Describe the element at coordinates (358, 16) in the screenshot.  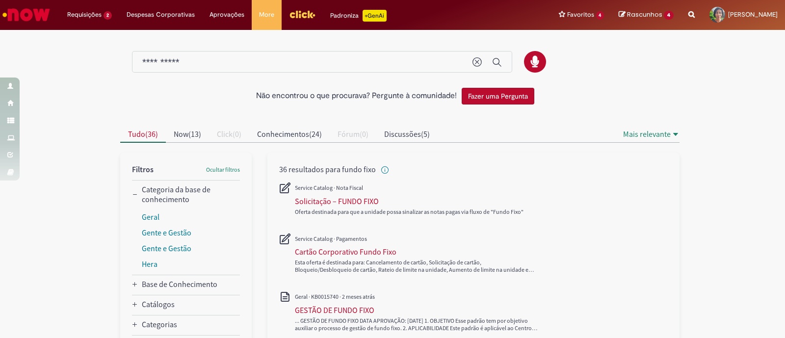
I see `div: Padroniza` at that location.